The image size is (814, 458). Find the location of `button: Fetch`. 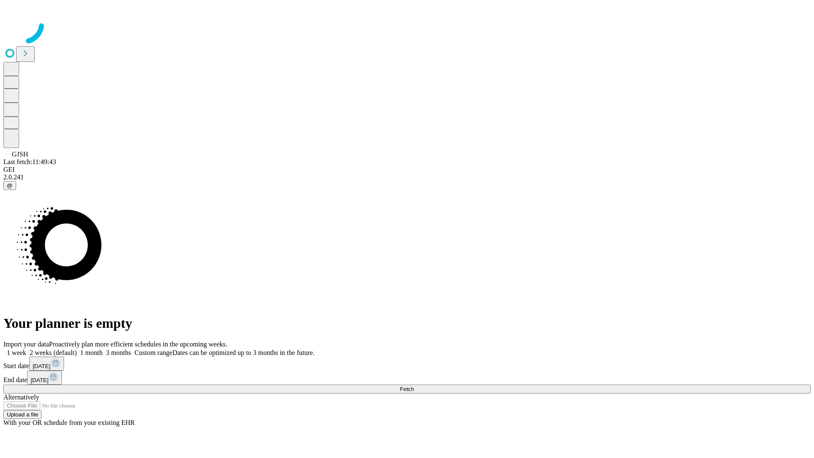

button: Fetch is located at coordinates (407, 389).